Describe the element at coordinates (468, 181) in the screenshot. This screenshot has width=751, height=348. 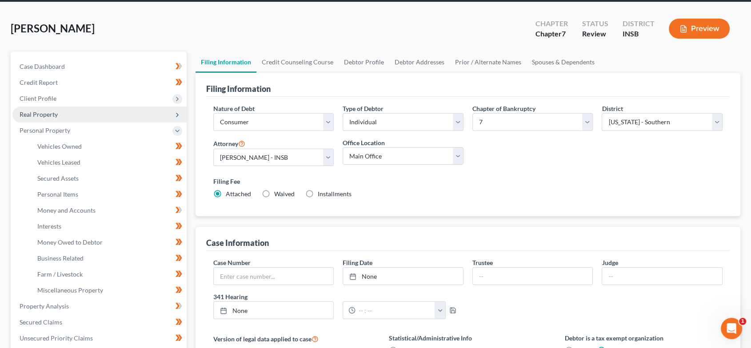
I see `label: Filing Fee` at that location.